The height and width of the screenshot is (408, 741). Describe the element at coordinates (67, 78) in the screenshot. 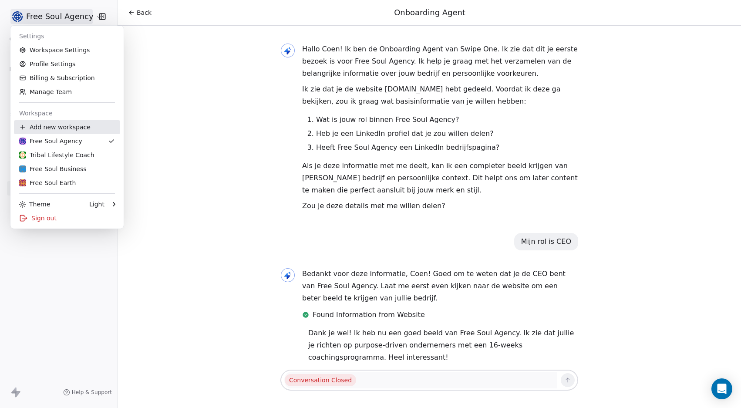

I see `a: Billing & Subscription` at that location.